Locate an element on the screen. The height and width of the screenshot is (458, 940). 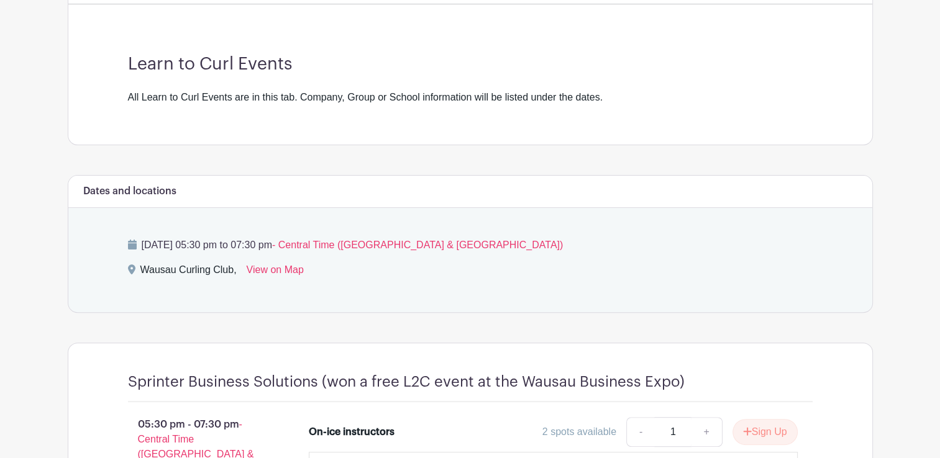
div: Wausau Curling Club, is located at coordinates (188, 273).